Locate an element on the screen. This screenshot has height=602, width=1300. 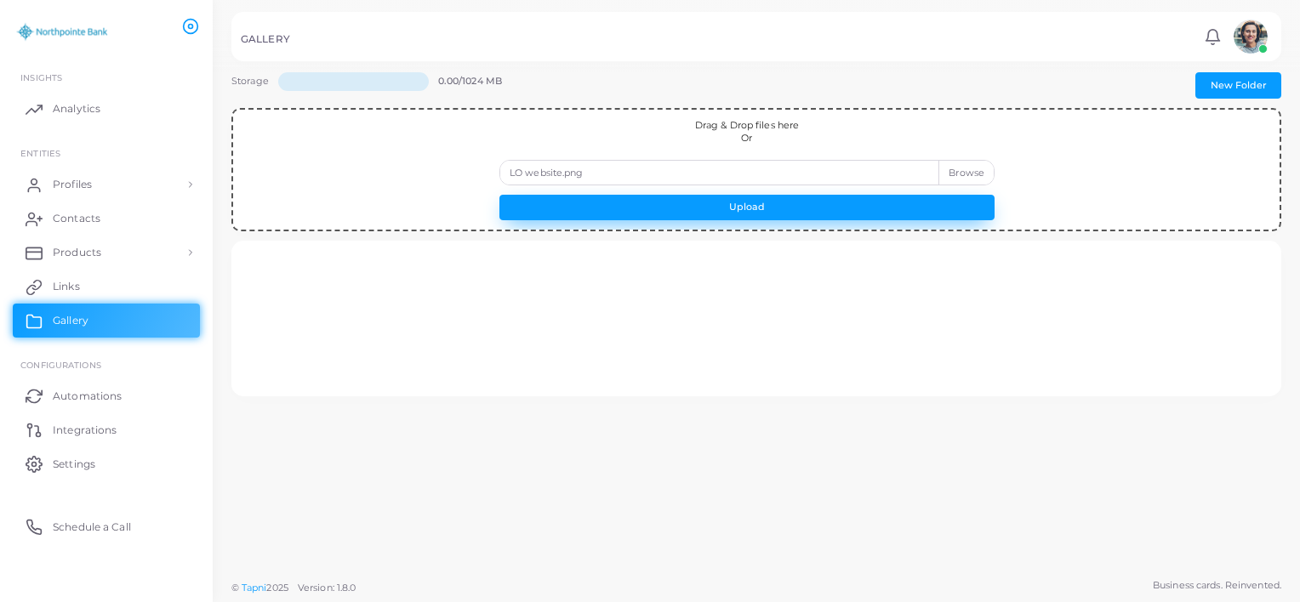
span: Version: 1.8.0 is located at coordinates (327, 588).